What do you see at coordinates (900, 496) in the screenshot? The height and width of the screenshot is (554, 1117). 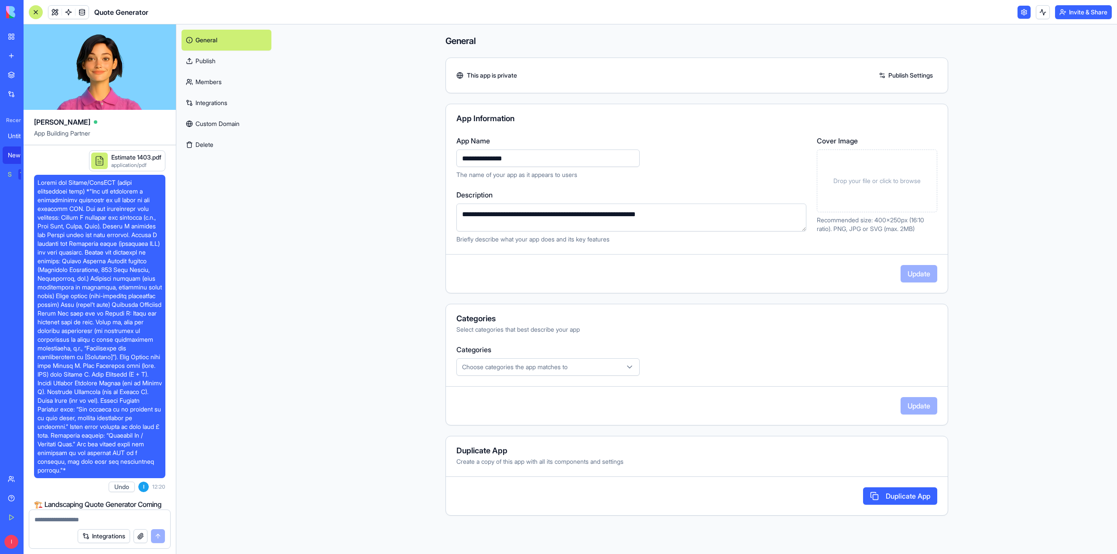 I see `button: Duplicate App` at bounding box center [900, 496].